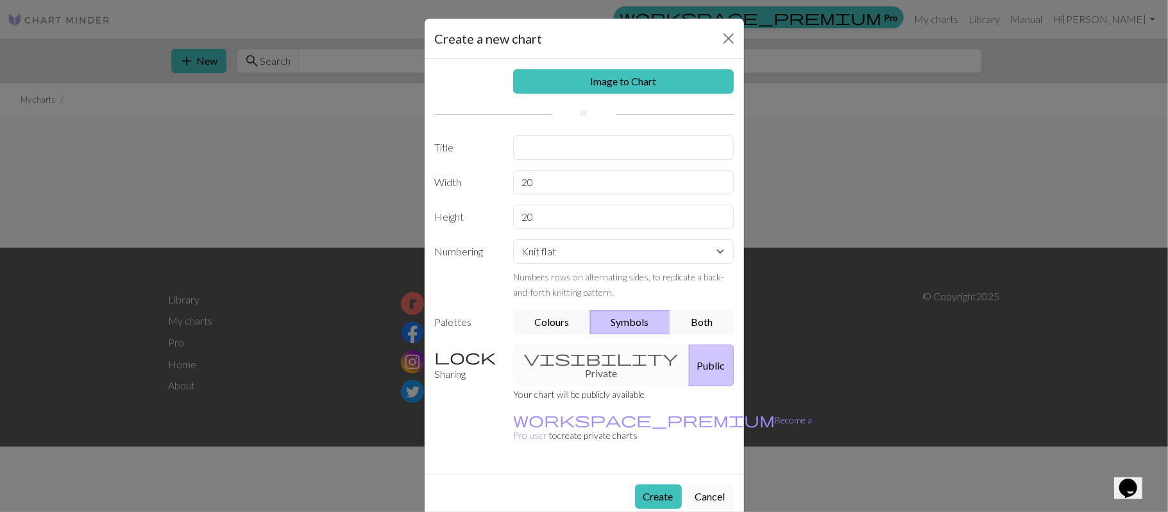  What do you see at coordinates (710, 496) in the screenshot?
I see `button: Cancel` at bounding box center [710, 496].